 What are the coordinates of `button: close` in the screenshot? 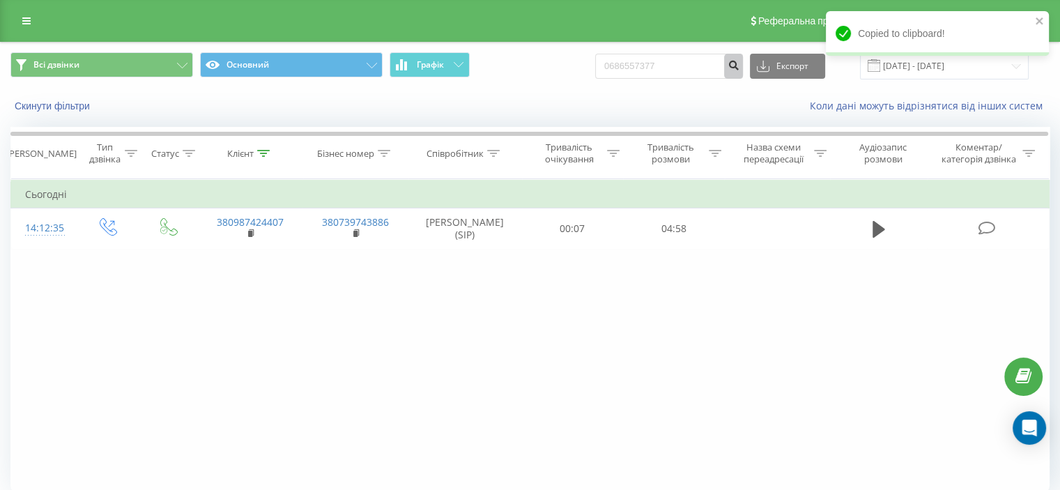 It's located at (1040, 22).